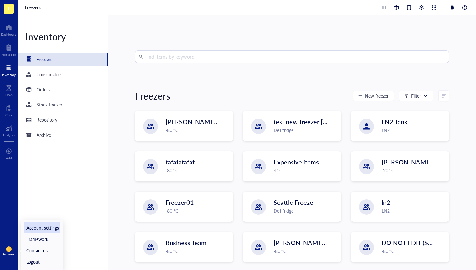 The image size is (476, 270). What do you see at coordinates (305, 170) in the screenshot?
I see `div: 4 °C` at bounding box center [305, 170].